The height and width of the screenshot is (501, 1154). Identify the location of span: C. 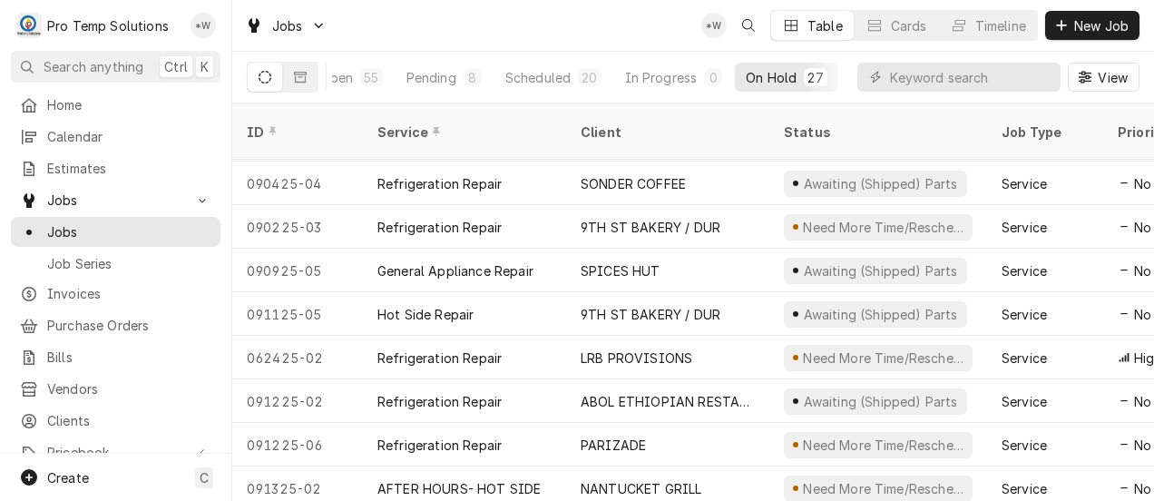
(204, 477).